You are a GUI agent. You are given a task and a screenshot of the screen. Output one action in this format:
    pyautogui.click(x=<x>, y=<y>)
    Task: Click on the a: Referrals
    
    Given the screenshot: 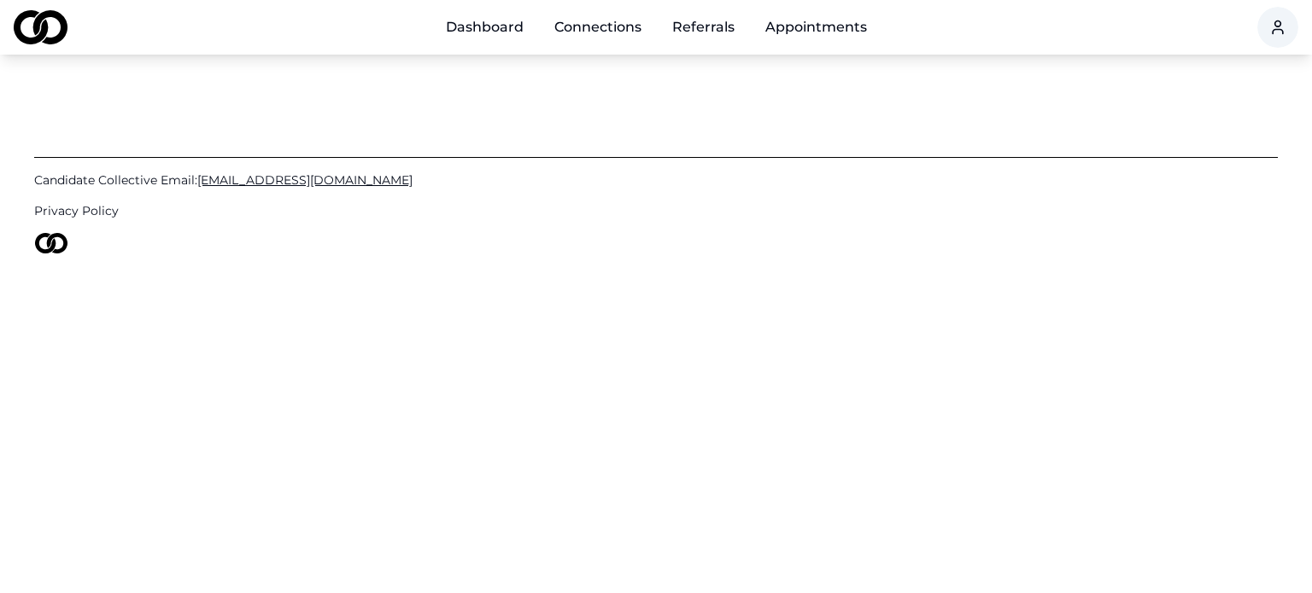 What is the action you would take?
    pyautogui.click(x=703, y=27)
    